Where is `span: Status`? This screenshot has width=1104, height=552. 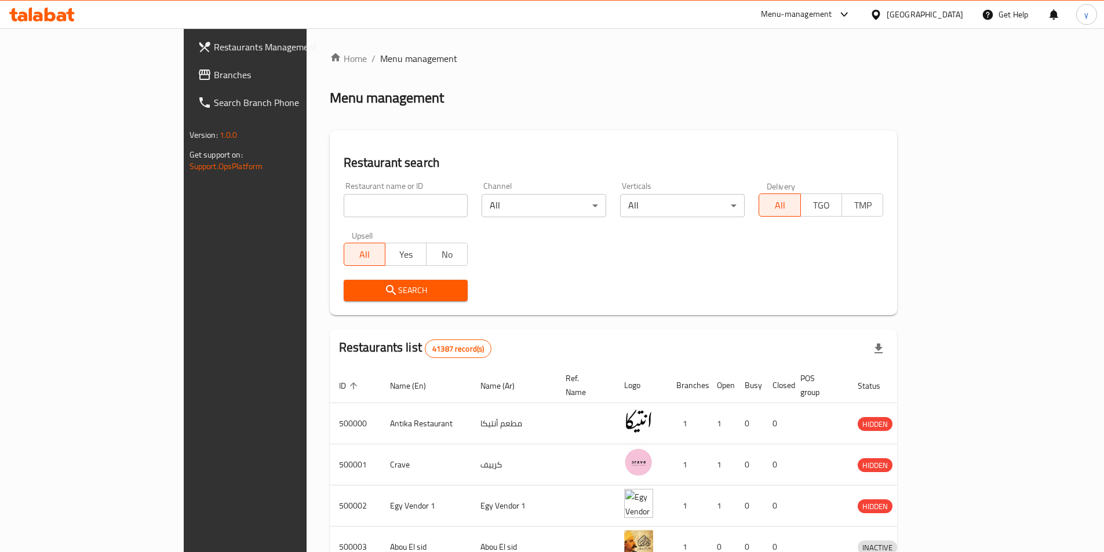
span: Status is located at coordinates (876, 386).